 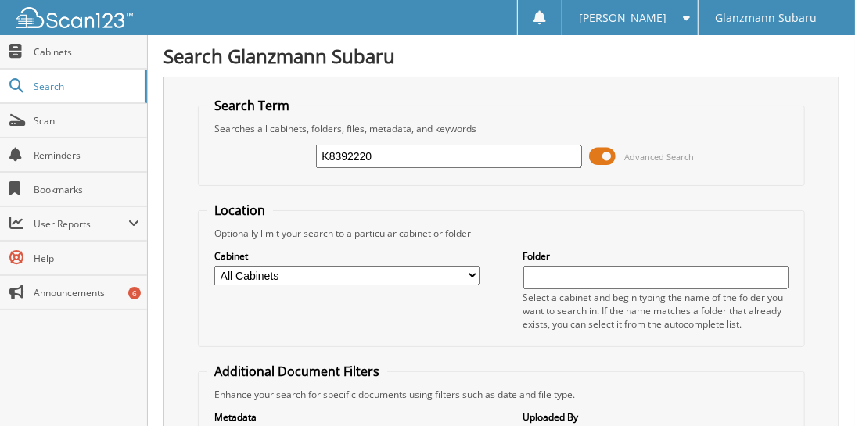 I want to click on div: Enhance your search for specific documents using filters such as date and file type., so click(x=501, y=394).